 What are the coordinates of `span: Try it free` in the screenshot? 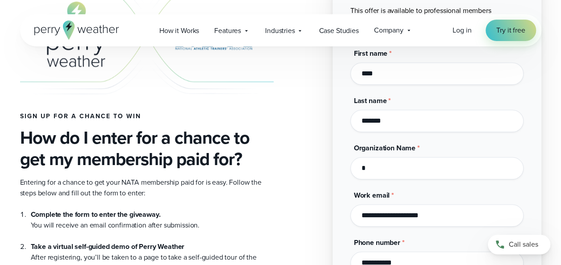 It's located at (511, 30).